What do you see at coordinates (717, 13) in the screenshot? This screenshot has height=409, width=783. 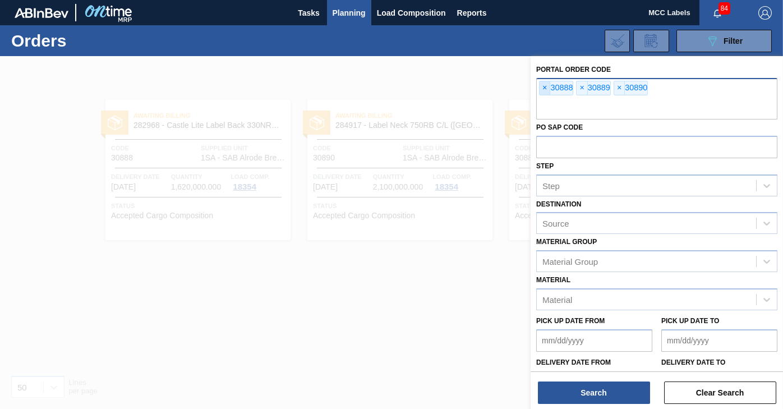 I see `button: Notifications` at bounding box center [717, 13].